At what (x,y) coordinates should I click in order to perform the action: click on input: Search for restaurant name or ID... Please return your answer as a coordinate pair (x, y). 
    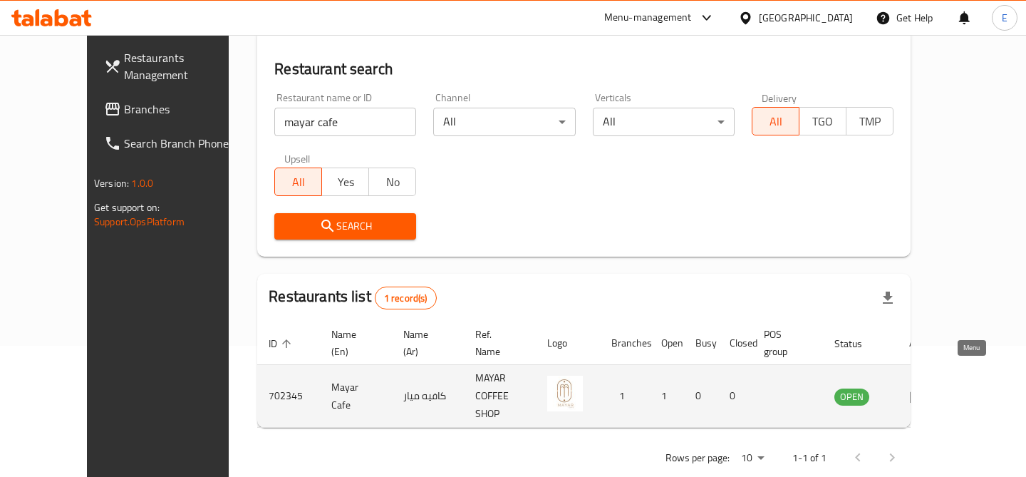
    Looking at the image, I should click on (345, 122).